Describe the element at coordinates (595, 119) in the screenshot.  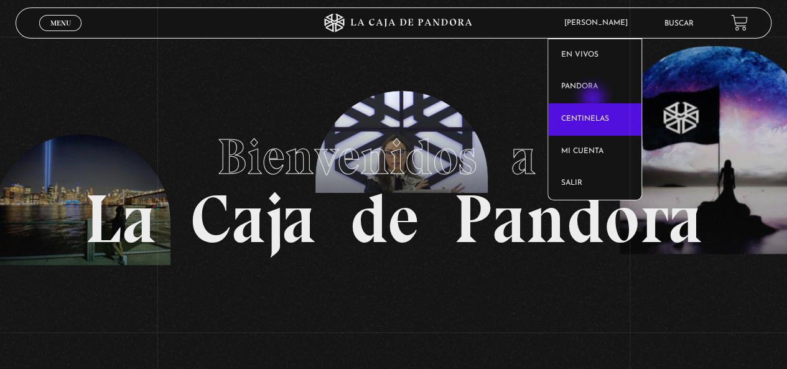
I see `a: Centinelas` at that location.